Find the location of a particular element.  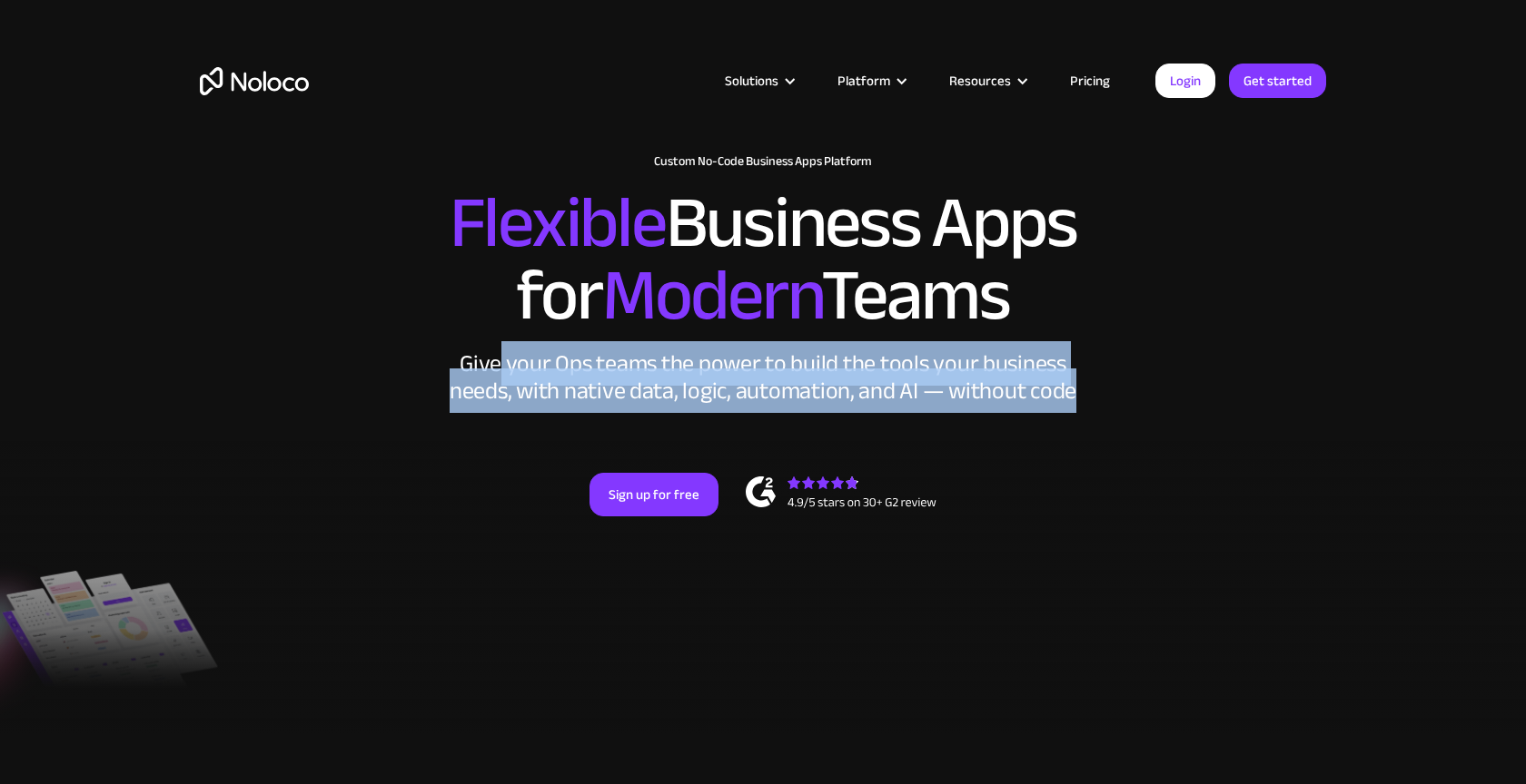

a: Sign up for free is located at coordinates (654, 495).